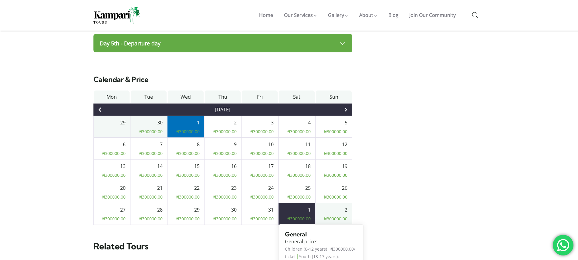 This screenshot has width=578, height=260. I want to click on div: 12, so click(334, 145).